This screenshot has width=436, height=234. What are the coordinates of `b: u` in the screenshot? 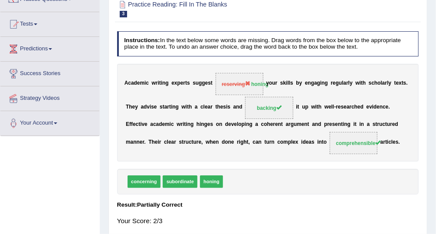 It's located at (187, 142).